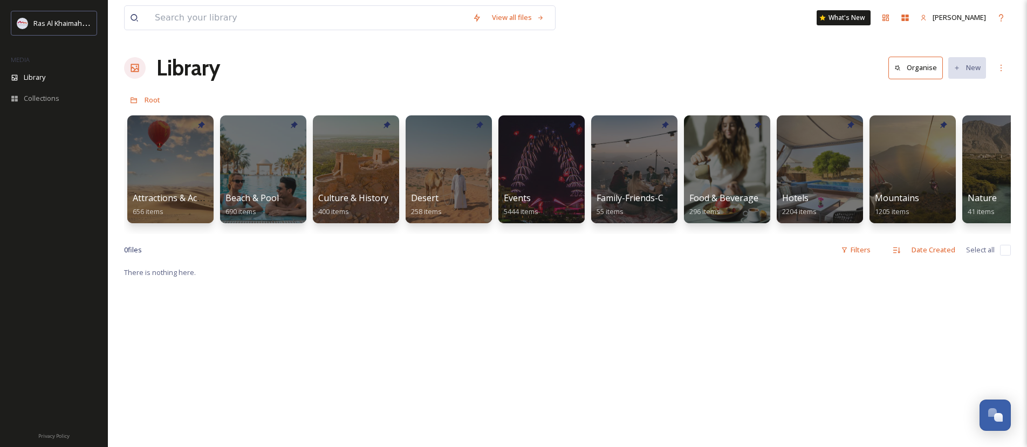  What do you see at coordinates (518, 17) in the screenshot?
I see `a: View all files` at bounding box center [518, 17].